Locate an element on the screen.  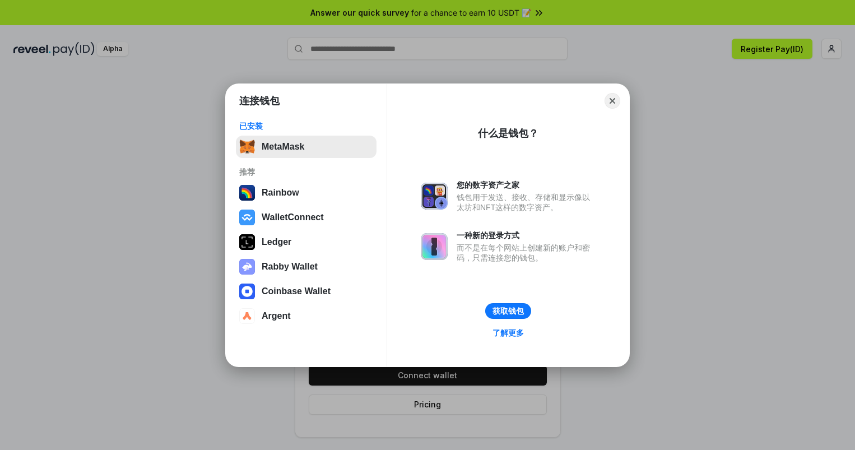
div: Rabby Wallet is located at coordinates (290, 267).